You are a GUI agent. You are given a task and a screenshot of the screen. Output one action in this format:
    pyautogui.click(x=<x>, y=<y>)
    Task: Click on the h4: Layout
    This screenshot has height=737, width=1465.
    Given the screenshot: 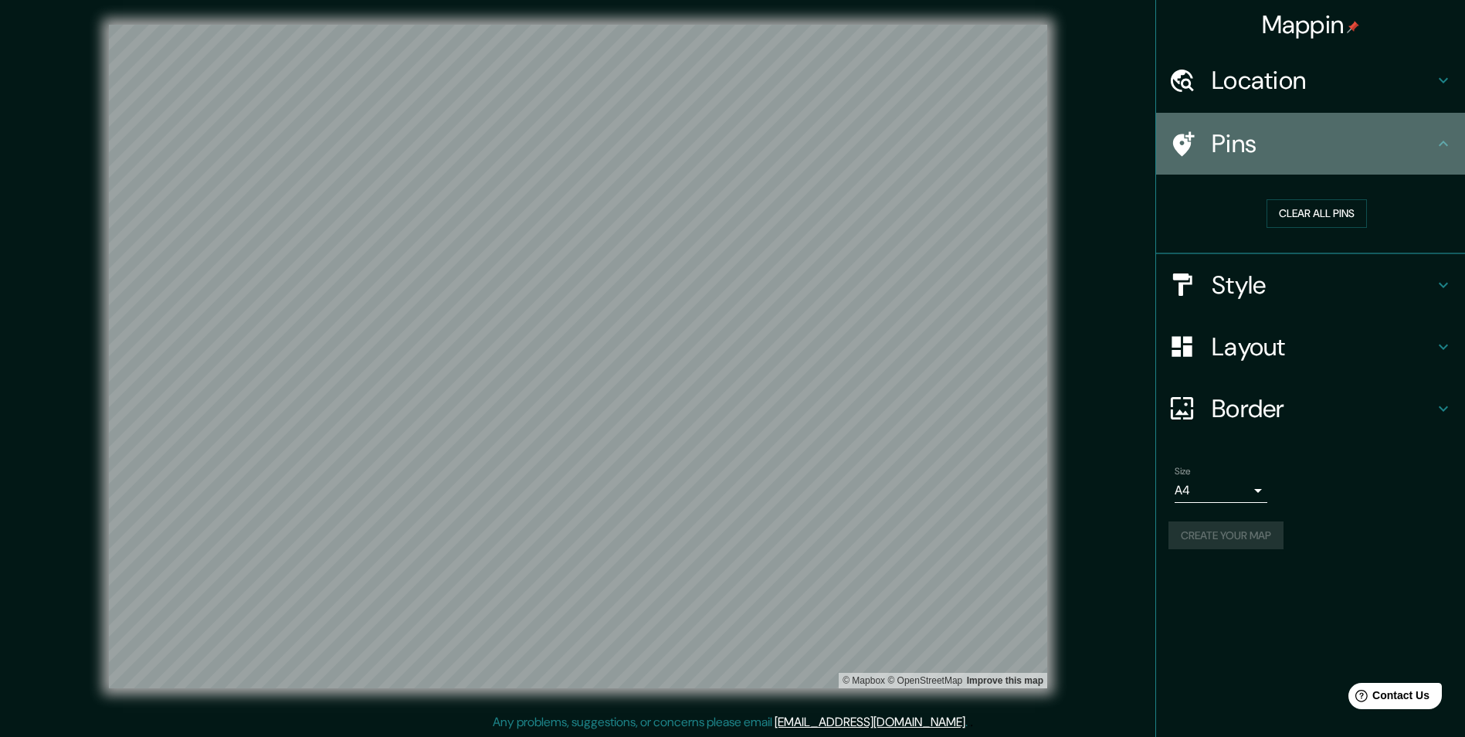 What is the action you would take?
    pyautogui.click(x=1323, y=347)
    